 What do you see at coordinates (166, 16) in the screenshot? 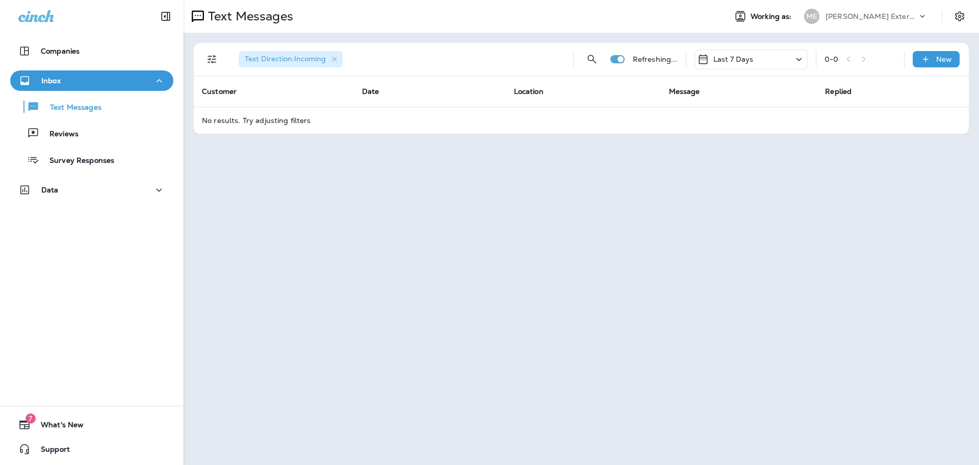
I see `button: Collapse Sidebar` at bounding box center [166, 16].